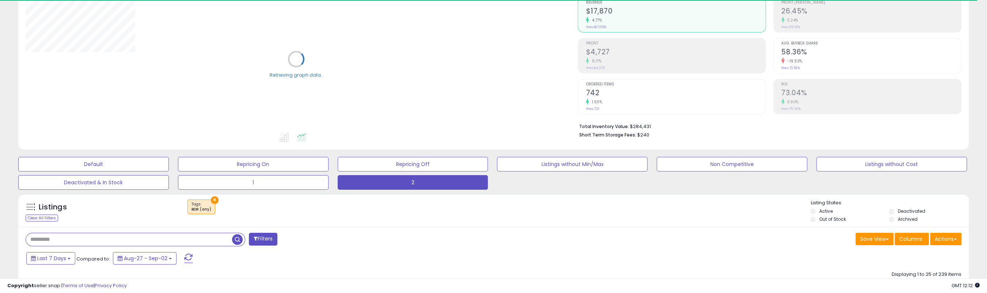  What do you see at coordinates (111, 286) in the screenshot?
I see `a: Privacy Policy` at bounding box center [111, 286].